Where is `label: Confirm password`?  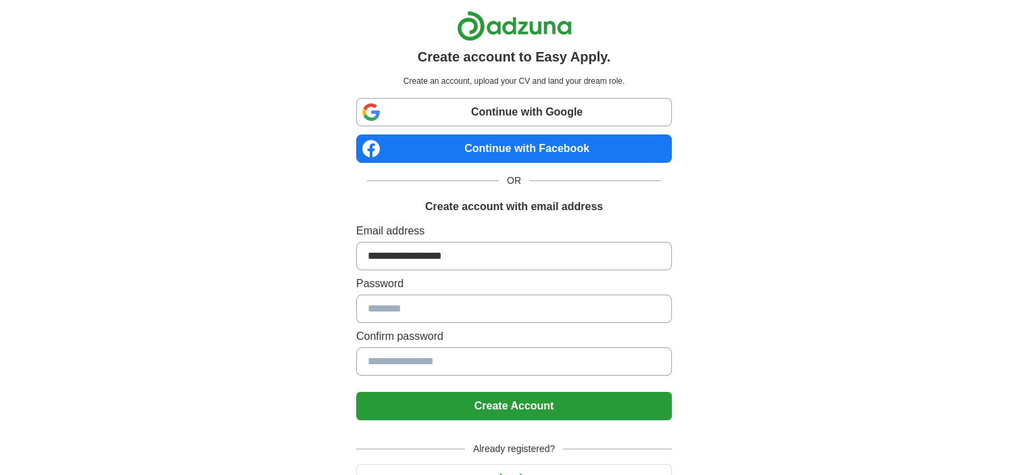
label: Confirm password is located at coordinates (513, 336).